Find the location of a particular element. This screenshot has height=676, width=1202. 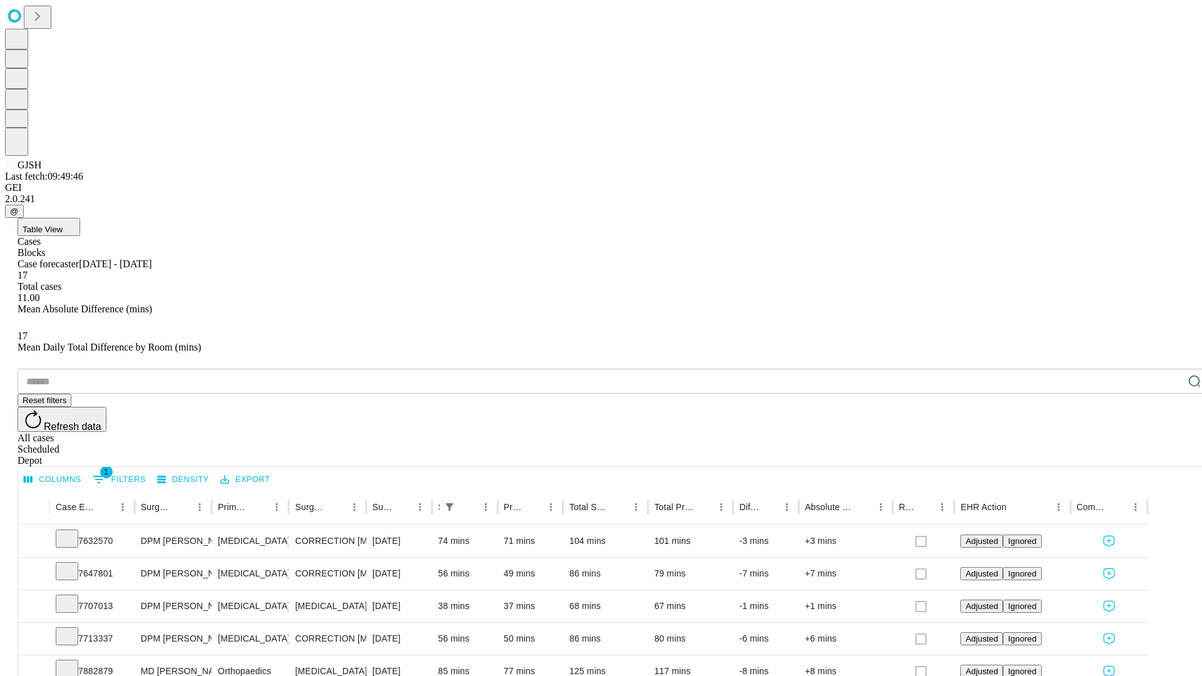

div: 74 mins is located at coordinates (464, 541).